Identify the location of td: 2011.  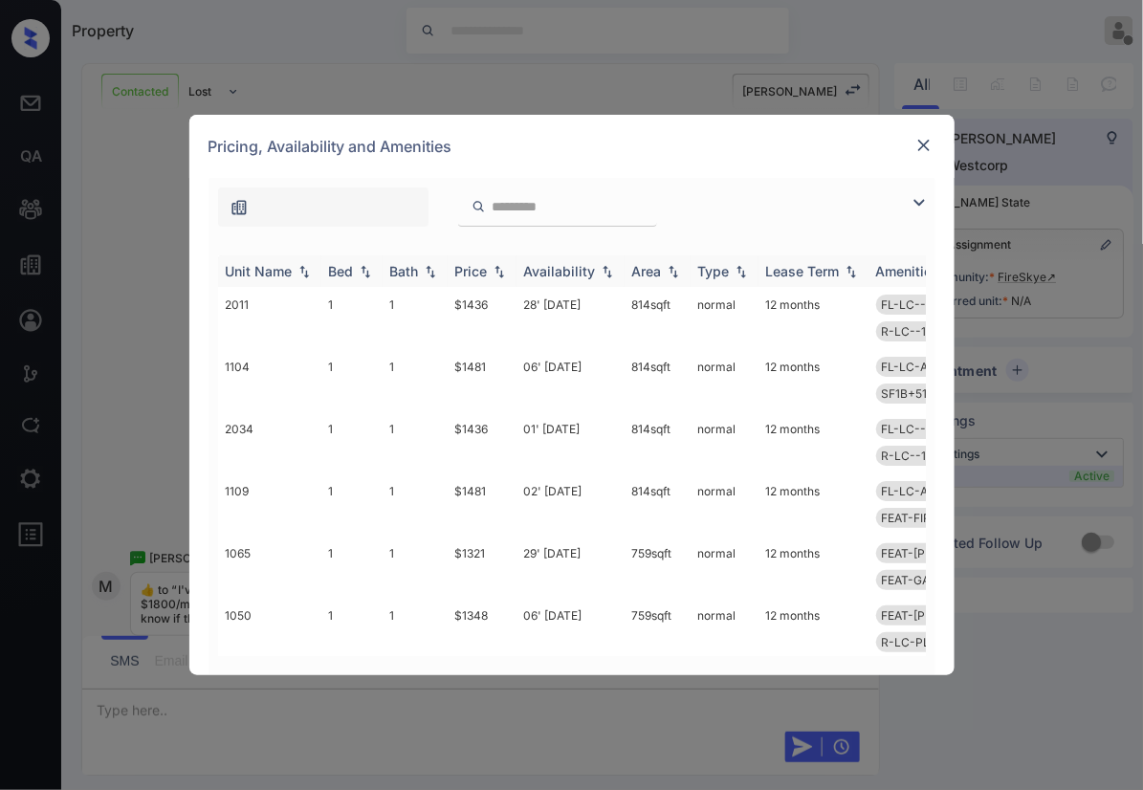
(270, 317).